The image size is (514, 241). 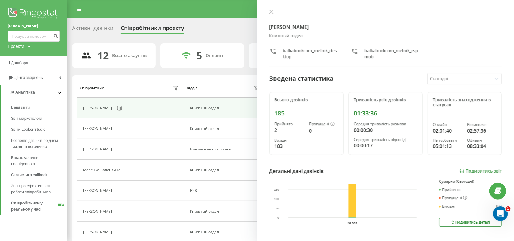 What do you see at coordinates (482, 125) in the screenshot?
I see `div: Розмовляє` at bounding box center [482, 125].